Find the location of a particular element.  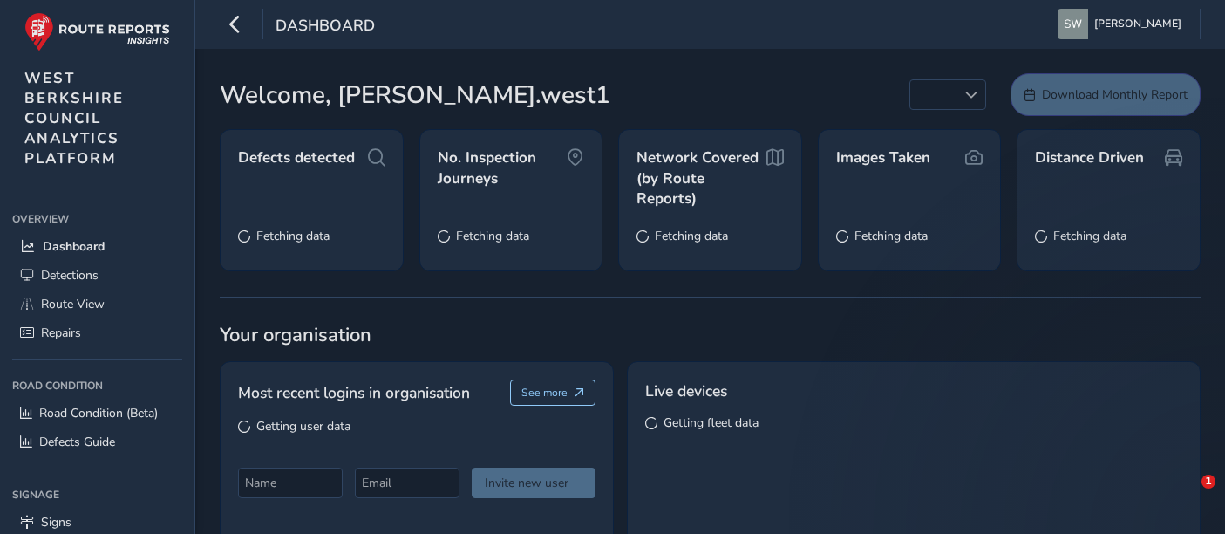

span: See more is located at coordinates (544, 392).